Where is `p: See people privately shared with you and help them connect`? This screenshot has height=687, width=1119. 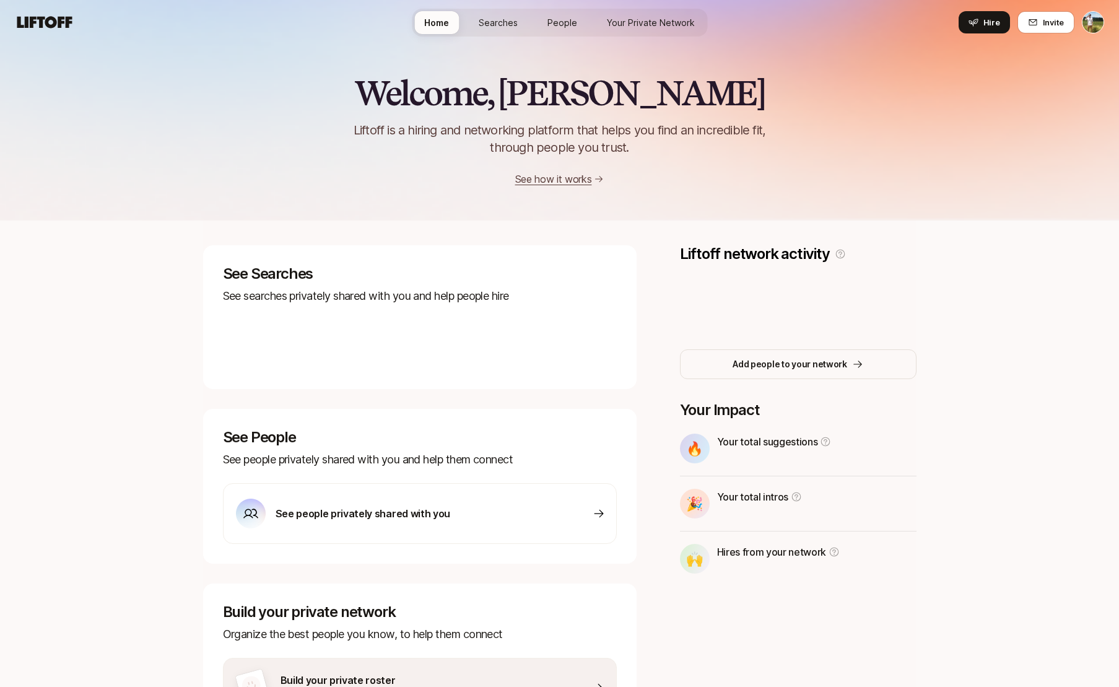 p: See people privately shared with you and help them connect is located at coordinates (420, 460).